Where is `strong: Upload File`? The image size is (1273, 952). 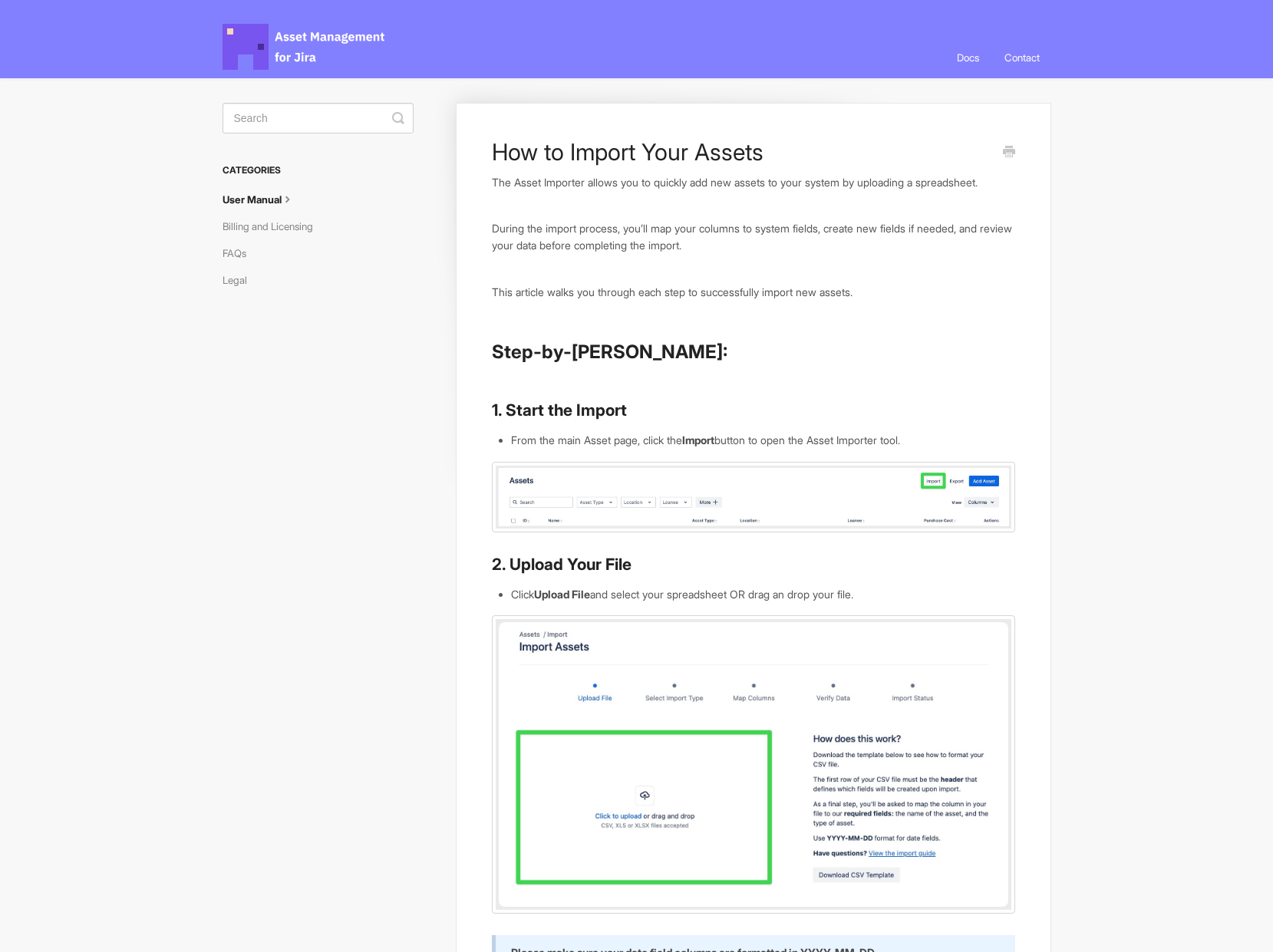 strong: Upload File is located at coordinates (562, 594).